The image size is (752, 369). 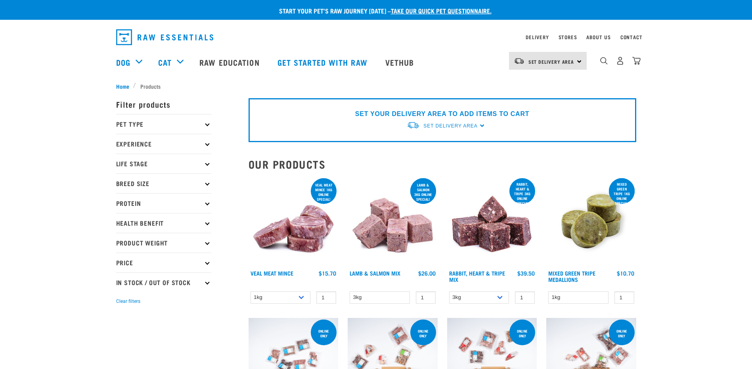 I want to click on a: Dog, so click(x=123, y=62).